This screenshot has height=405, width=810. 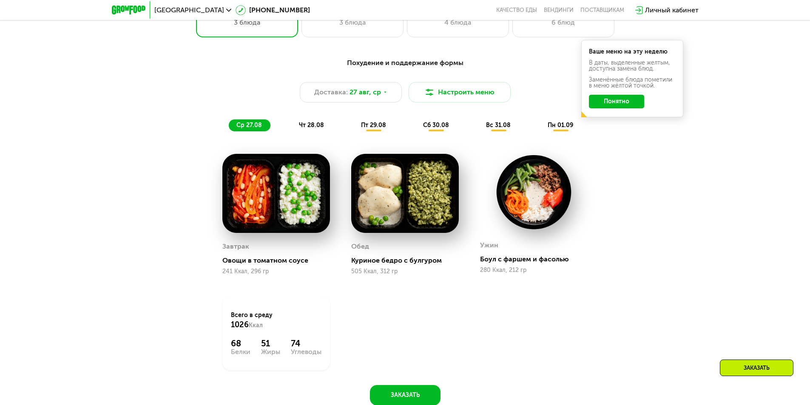 What do you see at coordinates (498, 125) in the screenshot?
I see `span: вс 31.08` at bounding box center [498, 125].